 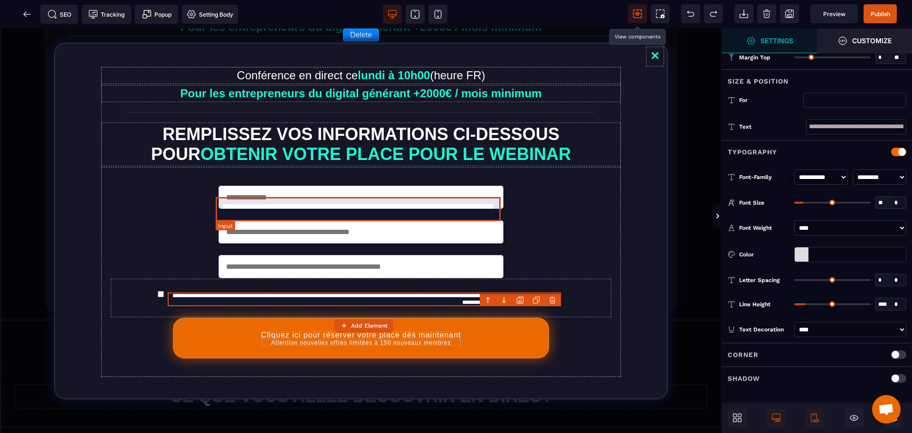 I want to click on div: Color, so click(x=765, y=255).